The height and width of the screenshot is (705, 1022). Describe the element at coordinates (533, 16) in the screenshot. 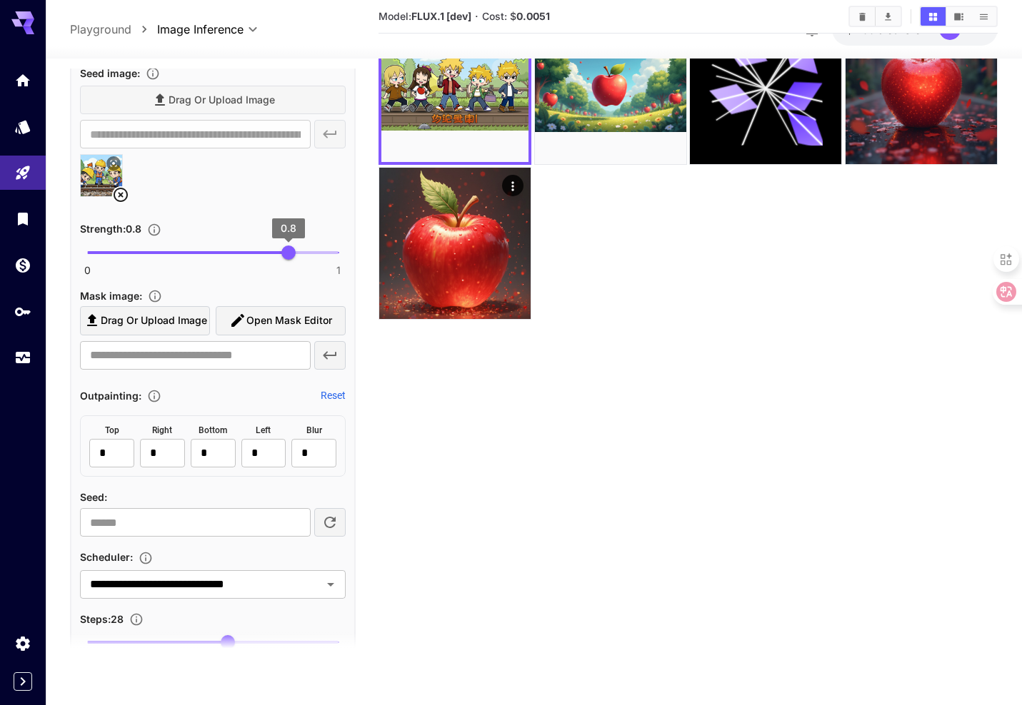

I see `b: 0.0051` at that location.